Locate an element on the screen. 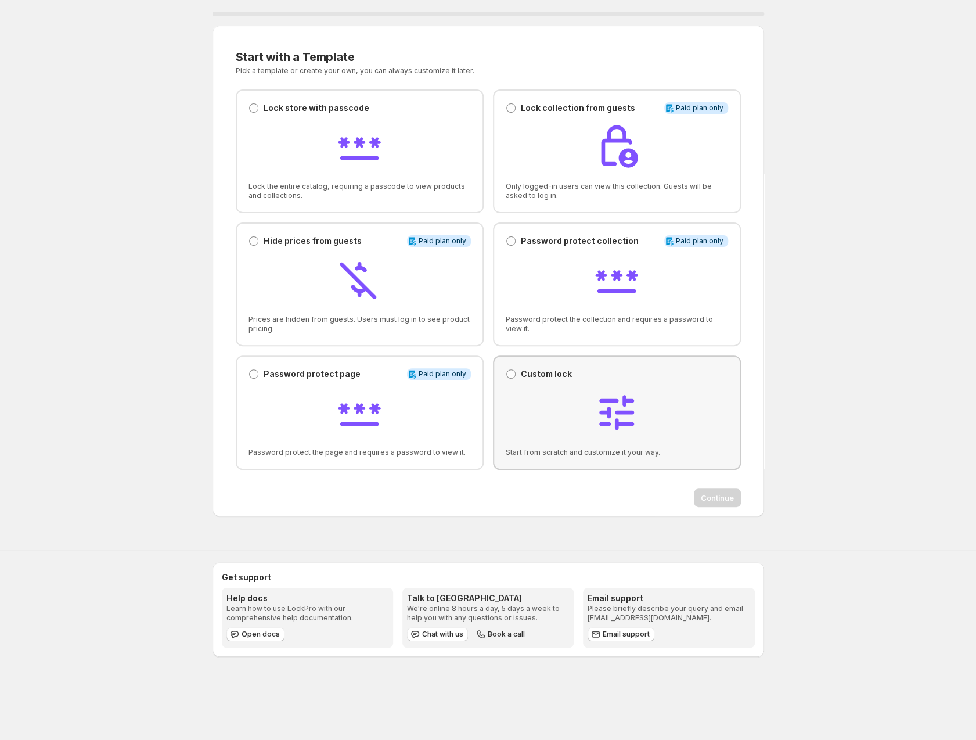  h3: Help docs is located at coordinates (307, 598).